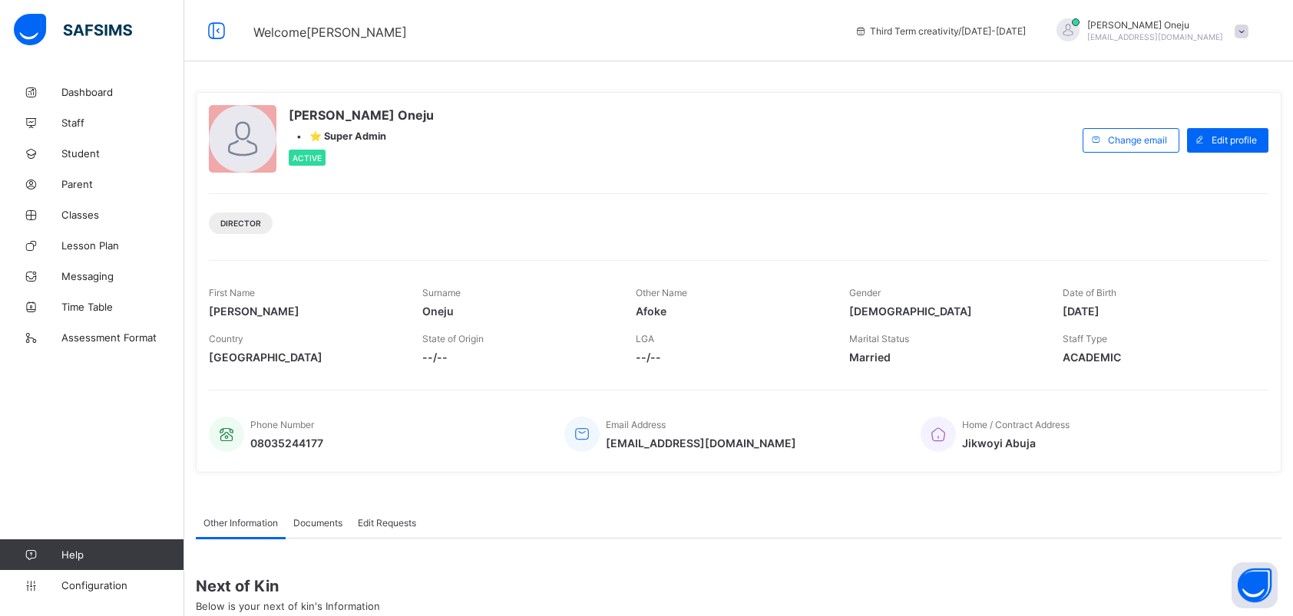  What do you see at coordinates (453, 339) in the screenshot?
I see `span: State of Origin` at bounding box center [453, 339].